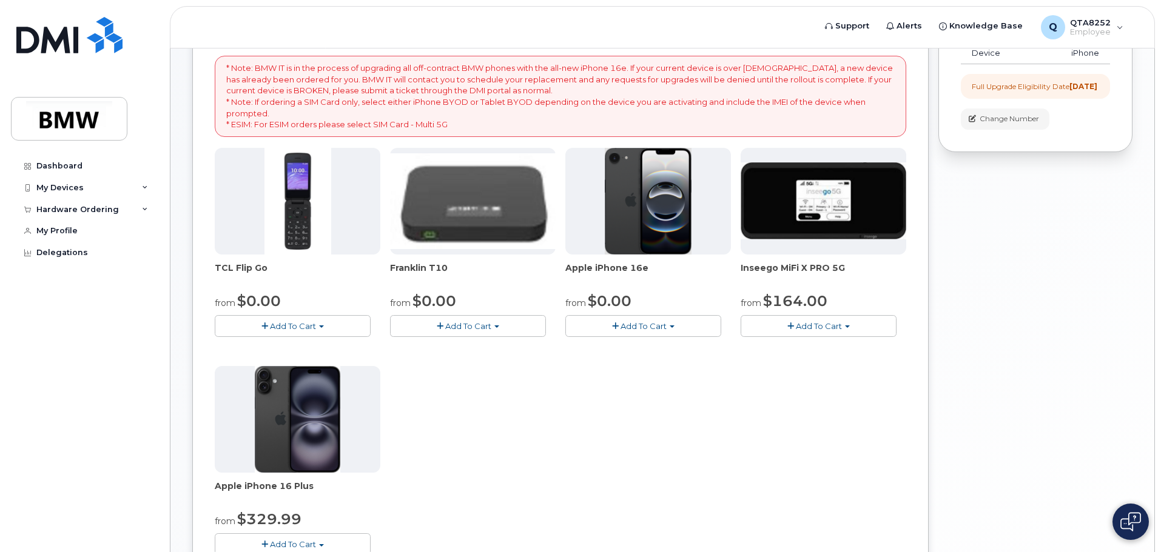  Describe the element at coordinates (1130, 522) in the screenshot. I see `img: Open chat` at that location.